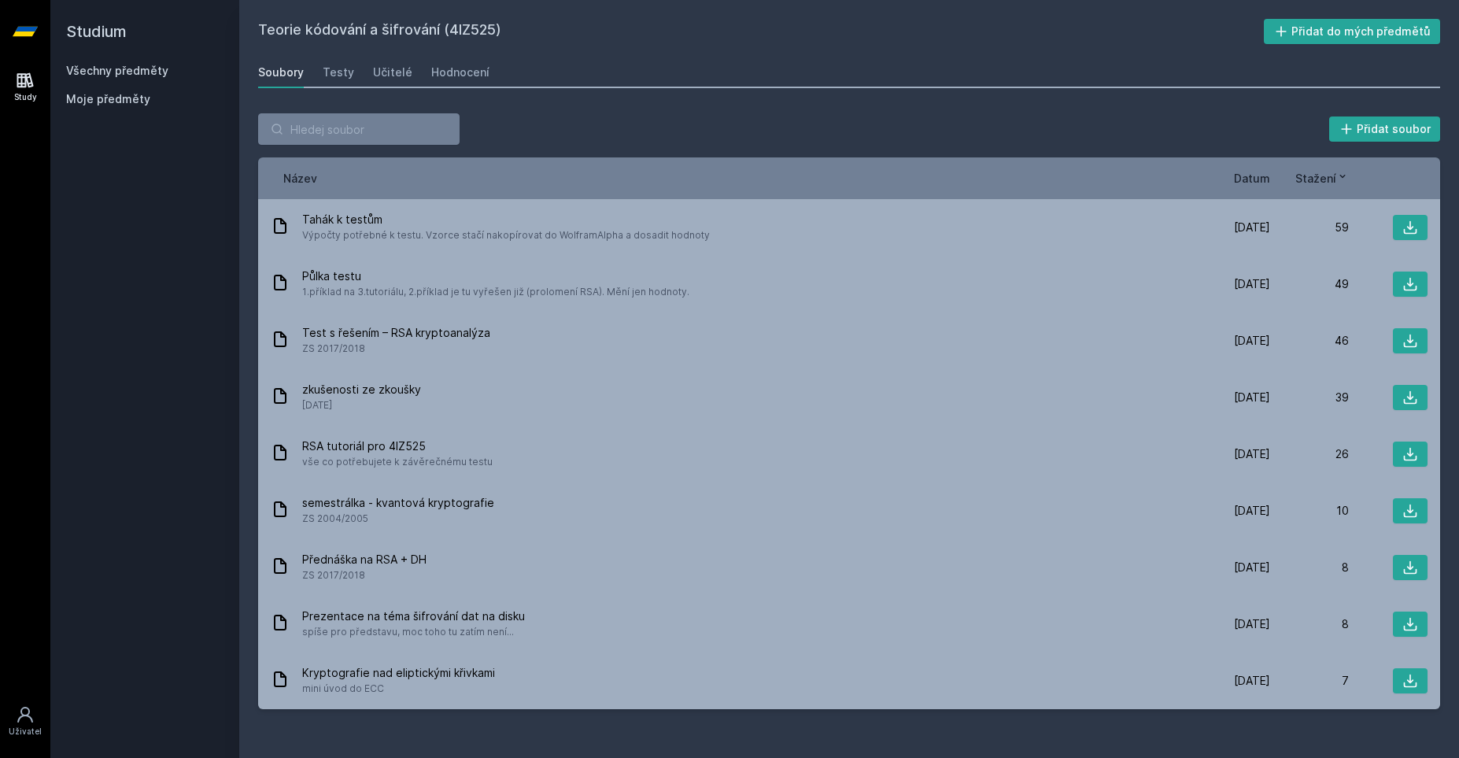 The image size is (1459, 758). Describe the element at coordinates (25, 721) in the screenshot. I see `a: Uživatel` at that location.